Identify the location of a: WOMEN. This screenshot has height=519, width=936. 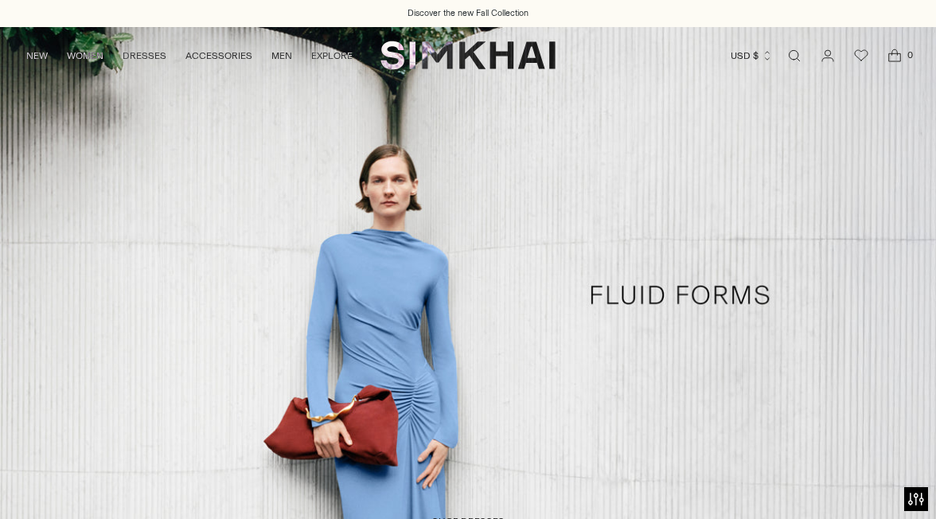
(85, 56).